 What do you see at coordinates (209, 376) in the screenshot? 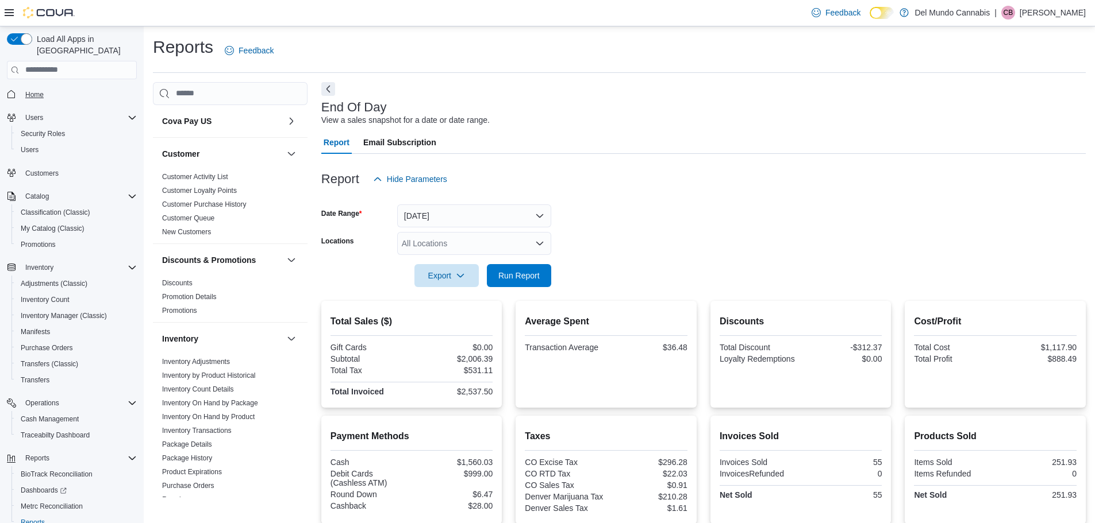
I see `span: Inventory by Product Historical` at bounding box center [209, 376].